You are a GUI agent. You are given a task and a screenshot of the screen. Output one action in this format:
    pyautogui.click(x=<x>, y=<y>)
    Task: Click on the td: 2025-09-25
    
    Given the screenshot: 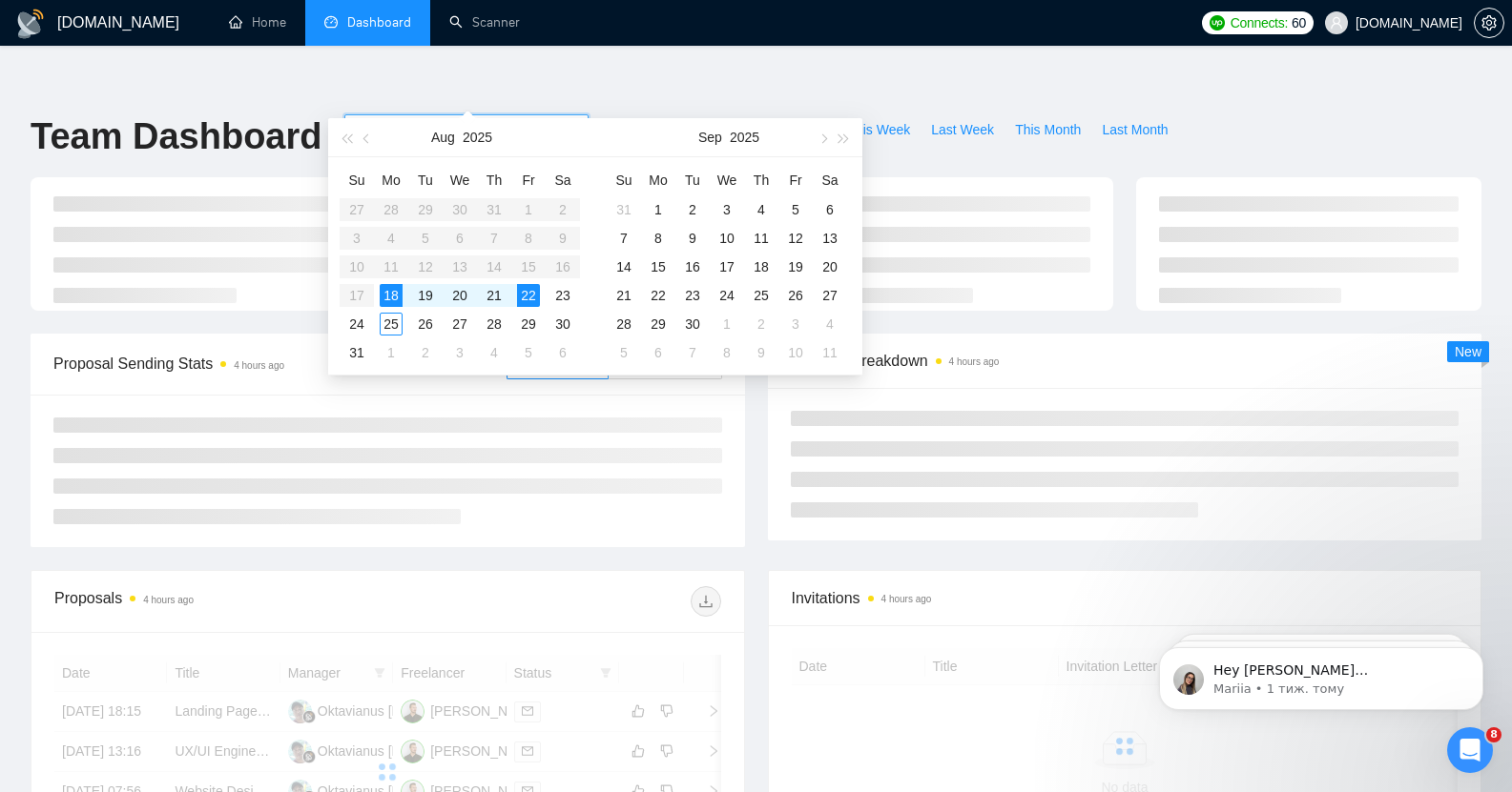 What is the action you would take?
    pyautogui.click(x=761, y=296)
    